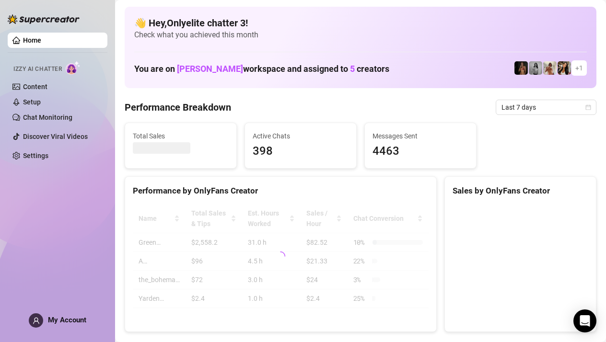  Describe the element at coordinates (32, 40) in the screenshot. I see `a: Home` at that location.